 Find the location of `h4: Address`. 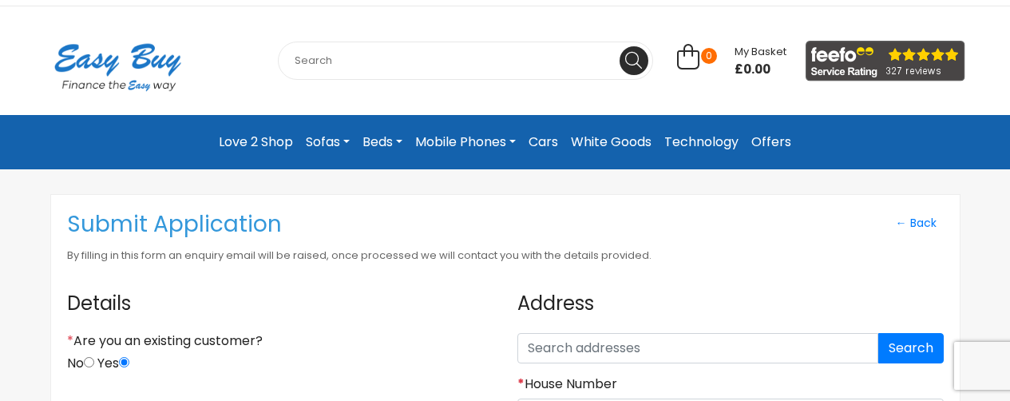

h4: Address is located at coordinates (731, 303).